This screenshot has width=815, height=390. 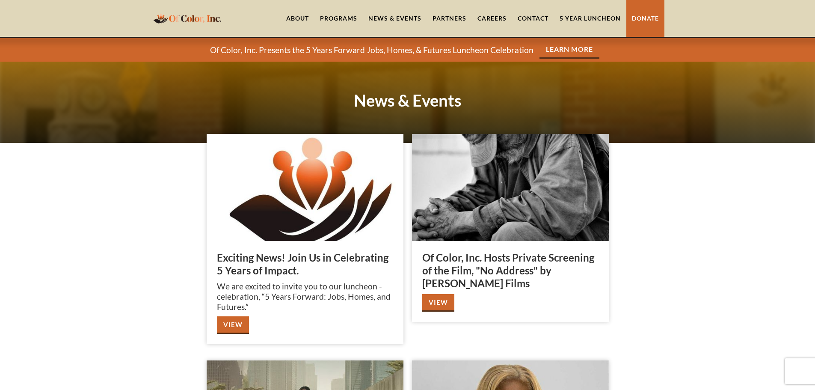 I want to click on a: Learn More, so click(x=570, y=50).